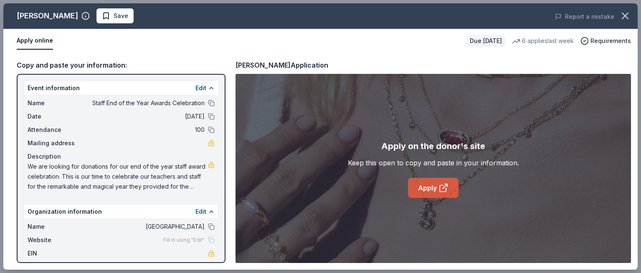  I want to click on button: Save, so click(115, 16).